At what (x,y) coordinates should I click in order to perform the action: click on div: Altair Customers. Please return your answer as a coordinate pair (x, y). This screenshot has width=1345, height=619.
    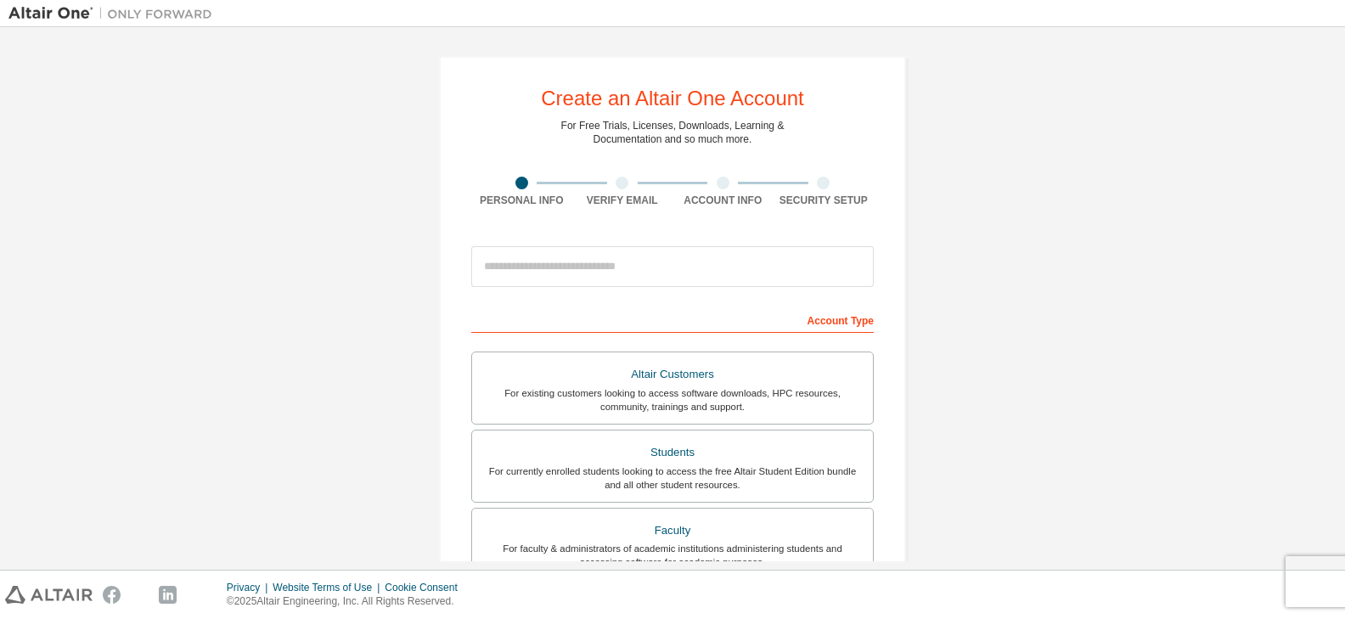
    Looking at the image, I should click on (673, 375).